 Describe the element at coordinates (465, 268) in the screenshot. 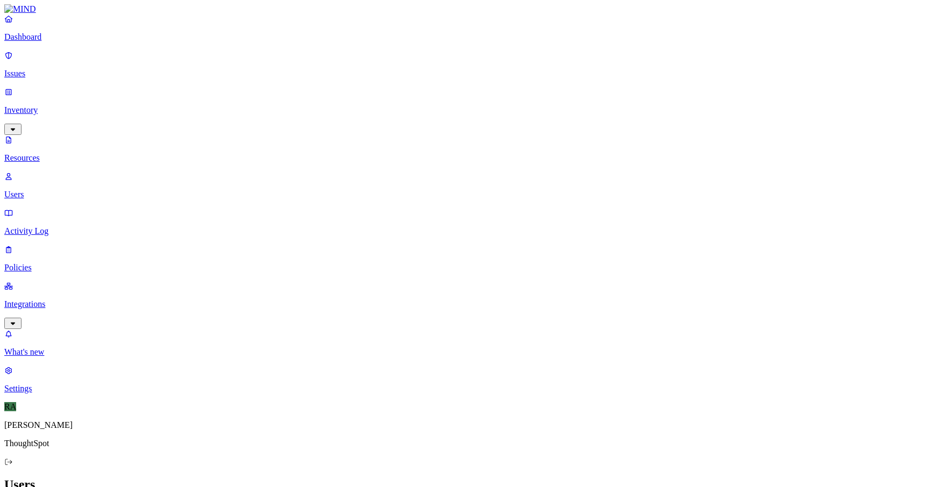

I see `p: Policies` at that location.